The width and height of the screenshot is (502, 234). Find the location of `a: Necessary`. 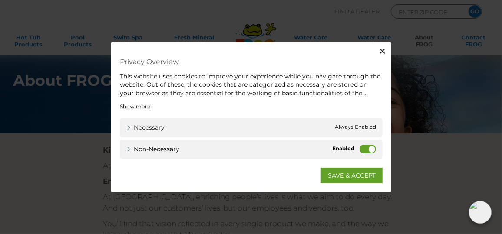

a: Necessary is located at coordinates (145, 128).